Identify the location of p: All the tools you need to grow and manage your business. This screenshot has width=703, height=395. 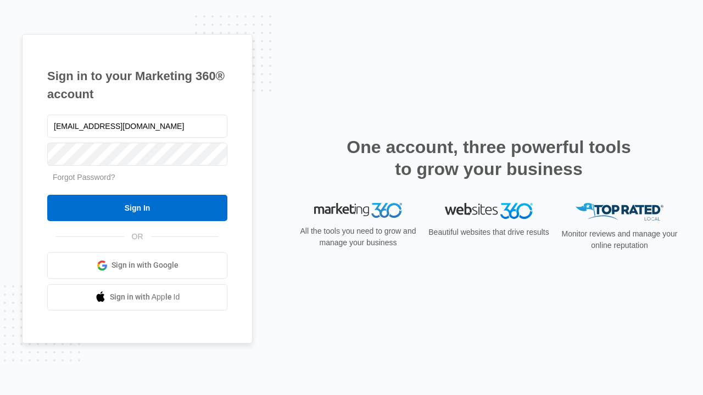
(358, 237).